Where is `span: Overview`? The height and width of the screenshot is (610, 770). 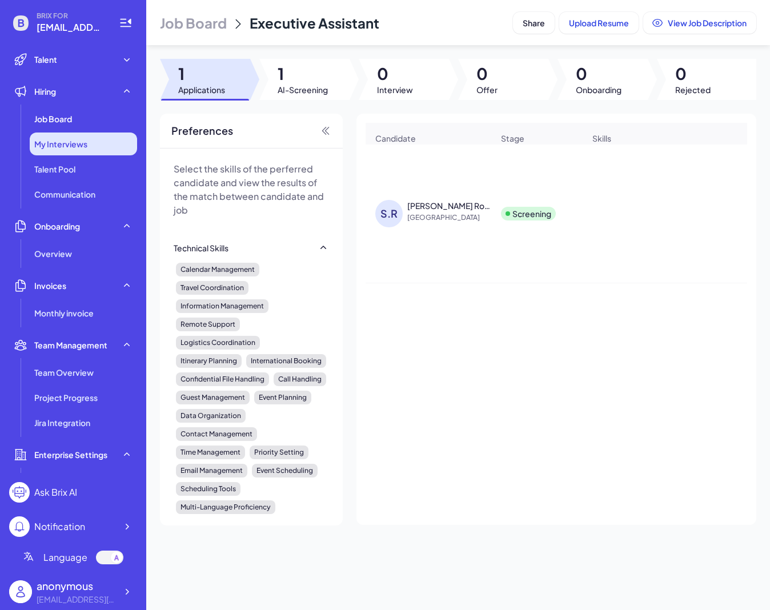 span: Overview is located at coordinates (53, 253).